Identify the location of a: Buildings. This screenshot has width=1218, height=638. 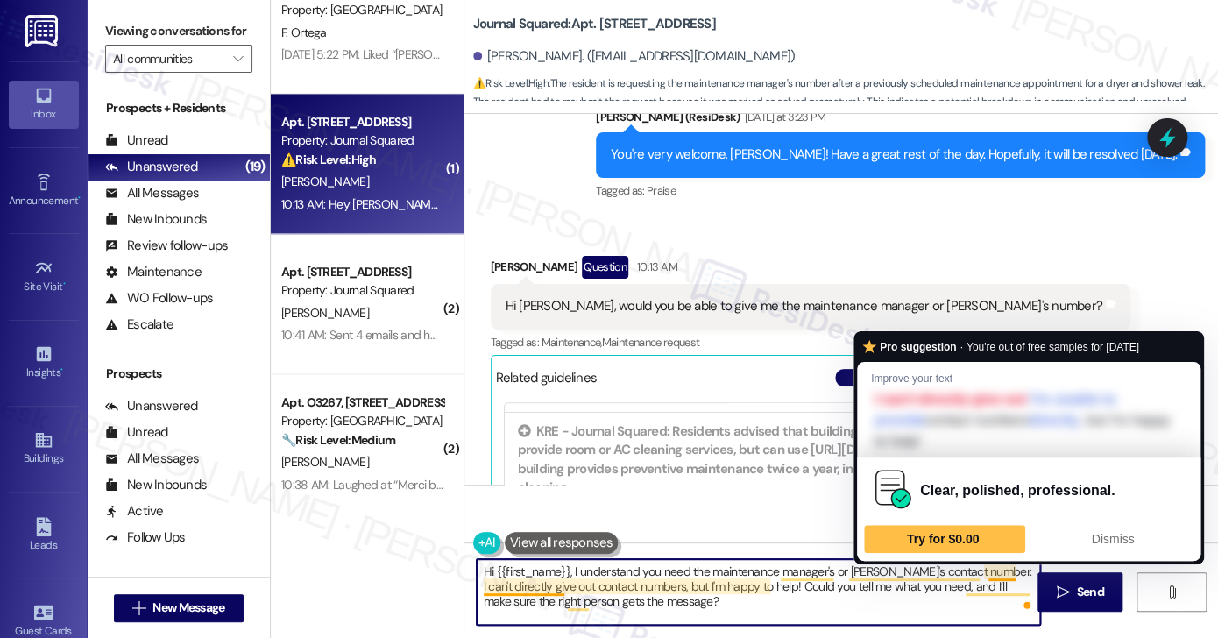
(44, 449).